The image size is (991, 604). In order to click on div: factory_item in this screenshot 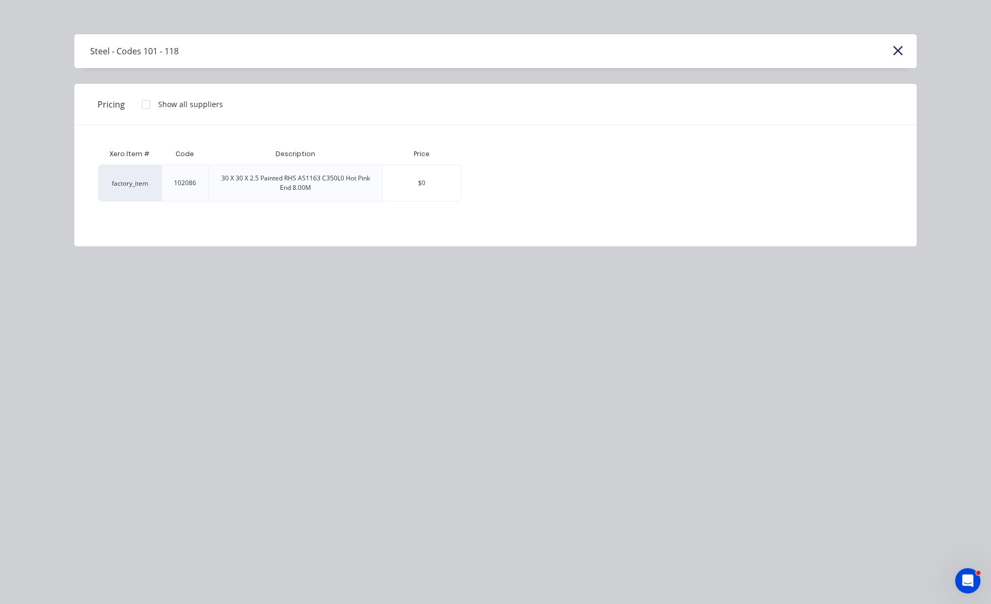, I will do `click(130, 183)`.